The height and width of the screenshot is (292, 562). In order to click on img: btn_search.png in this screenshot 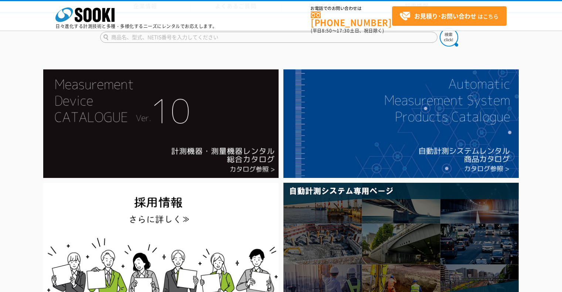, I will do `click(449, 37)`.